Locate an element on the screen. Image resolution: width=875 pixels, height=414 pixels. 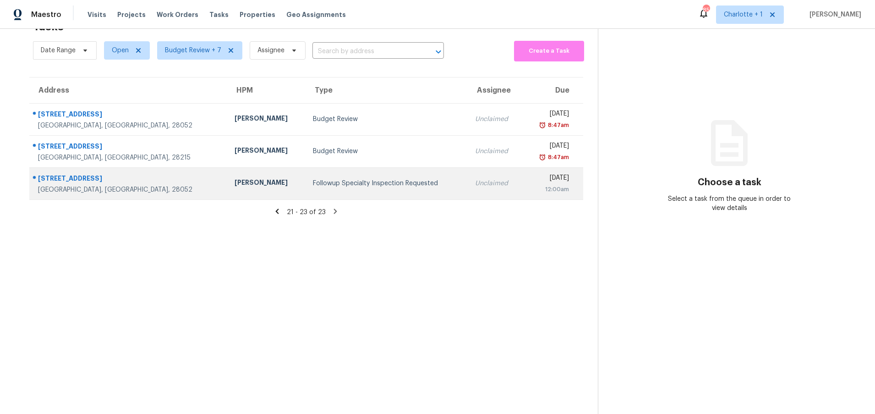
span: Tasks is located at coordinates (219, 15).